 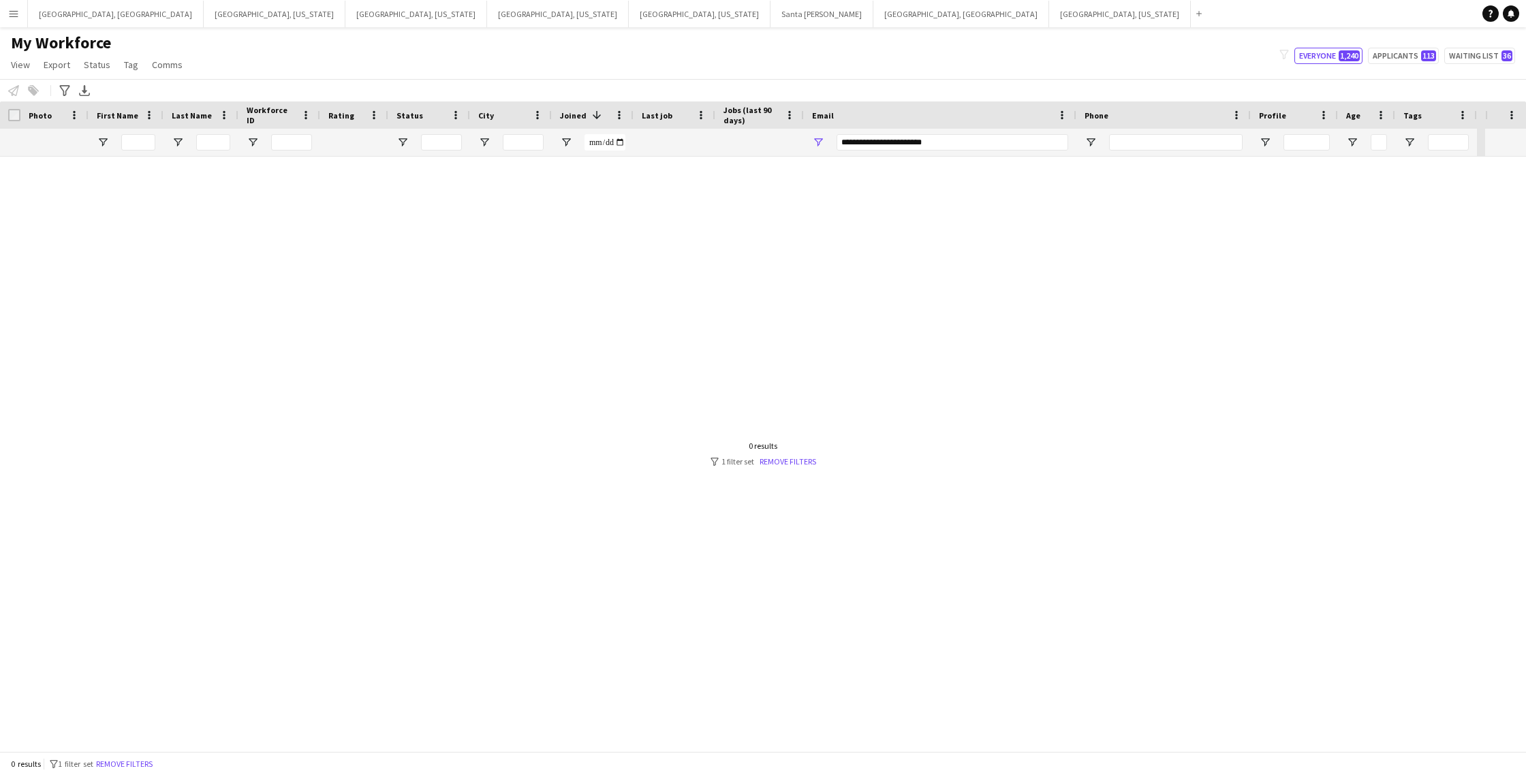 I want to click on app-action-btn: Export XLSX, so click(x=84, y=91).